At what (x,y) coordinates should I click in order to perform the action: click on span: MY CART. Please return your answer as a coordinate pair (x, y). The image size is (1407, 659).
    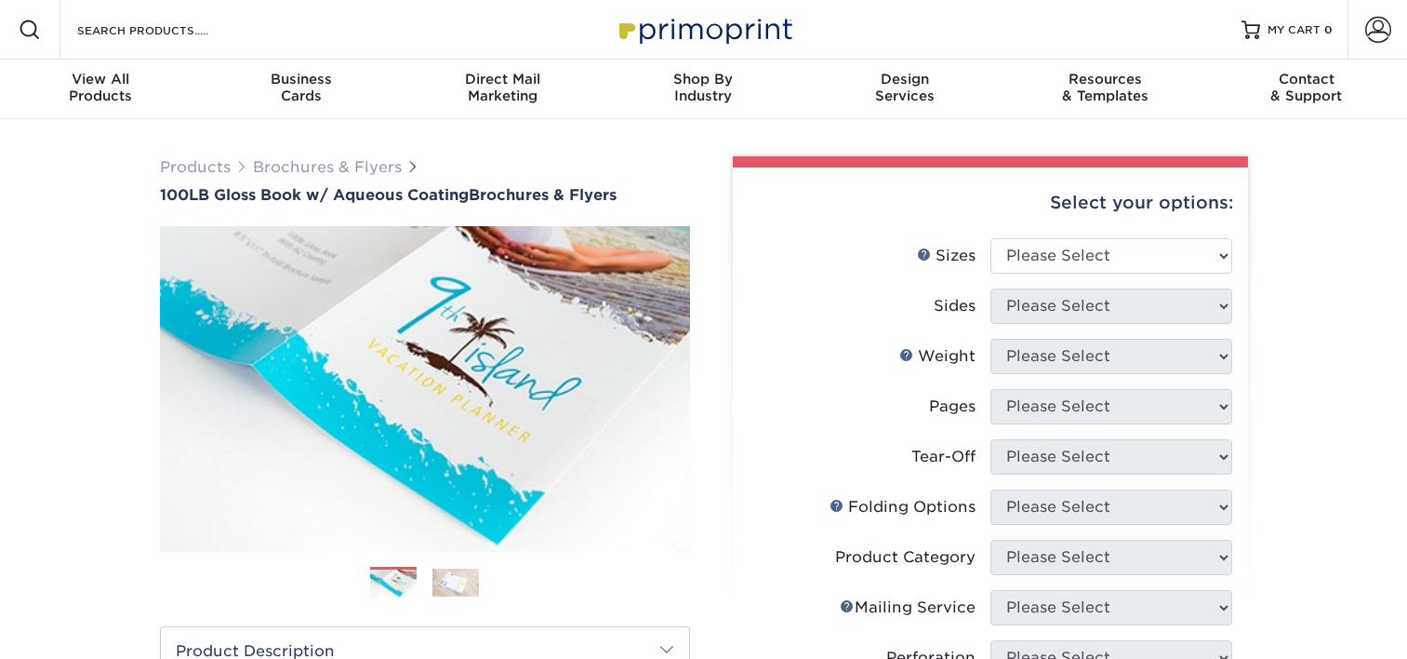
    Looking at the image, I should click on (1294, 30).